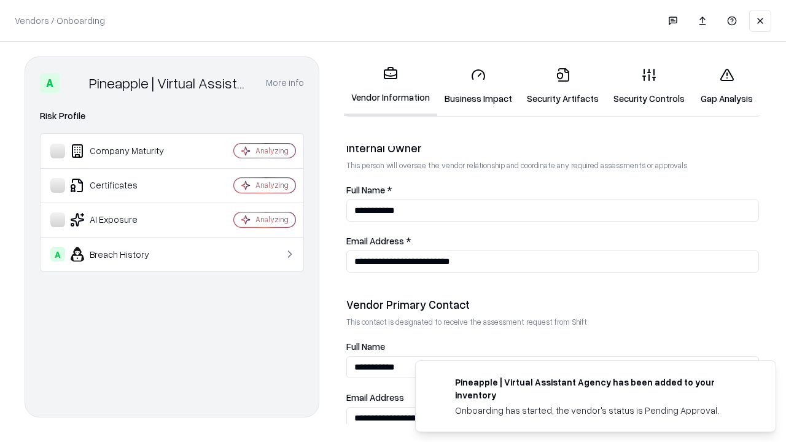 Image resolution: width=786 pixels, height=442 pixels. I want to click on div: Internal Owner, so click(553, 148).